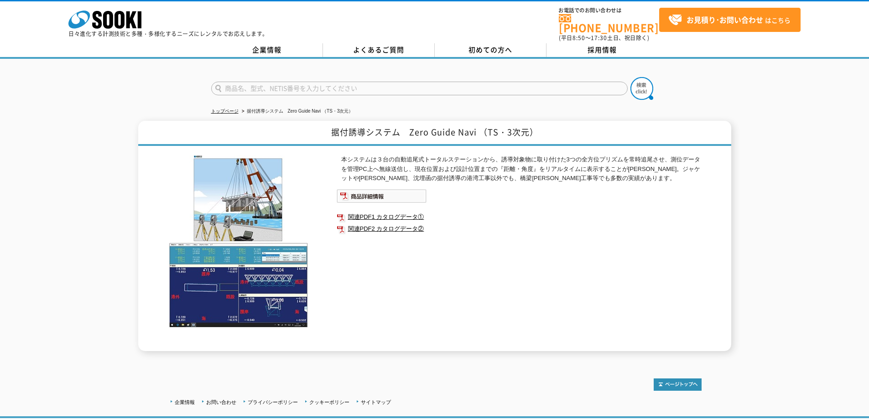 Image resolution: width=869 pixels, height=419 pixels. Describe the element at coordinates (730, 20) in the screenshot. I see `a: お見積り･お問い合わせはこちら` at that location.